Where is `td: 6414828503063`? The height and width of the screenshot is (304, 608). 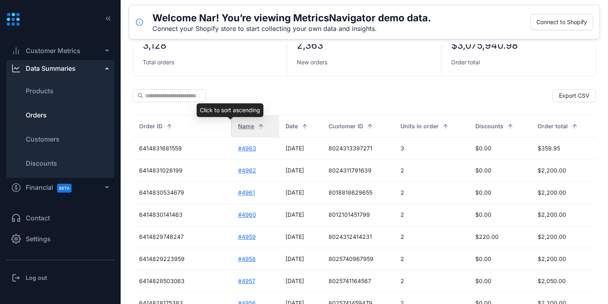
td: 6414828503063 is located at coordinates (182, 281).